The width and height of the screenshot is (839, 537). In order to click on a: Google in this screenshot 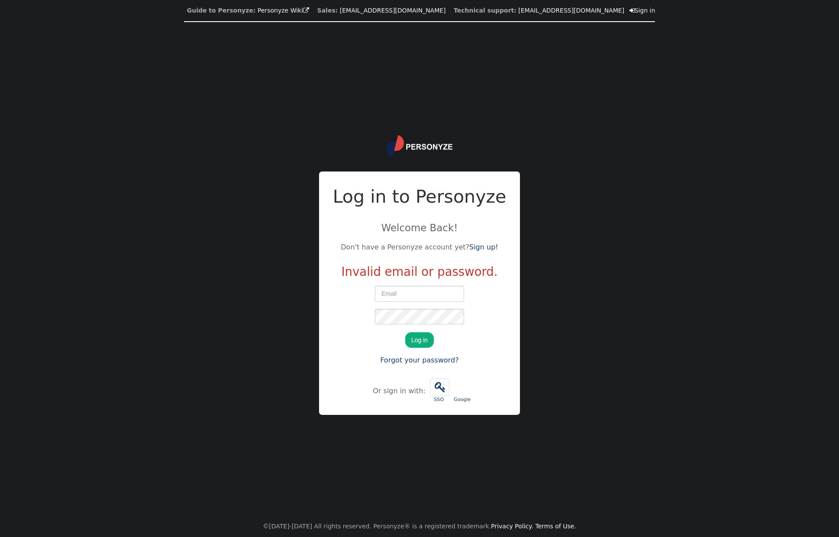, I will do `click(463, 391)`.